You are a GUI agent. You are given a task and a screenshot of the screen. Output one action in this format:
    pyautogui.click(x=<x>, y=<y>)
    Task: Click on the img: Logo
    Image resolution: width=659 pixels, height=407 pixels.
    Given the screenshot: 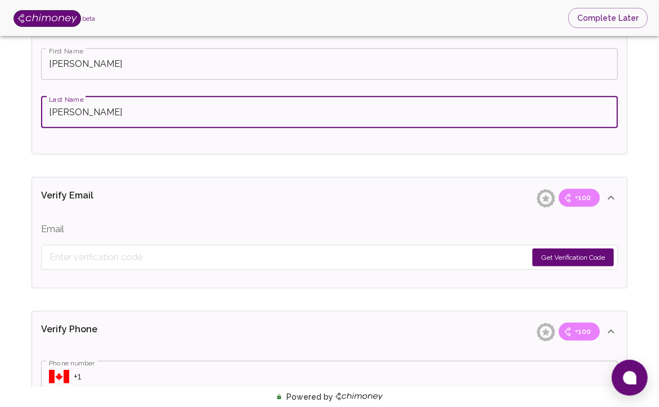 What is the action you would take?
    pyautogui.click(x=47, y=19)
    